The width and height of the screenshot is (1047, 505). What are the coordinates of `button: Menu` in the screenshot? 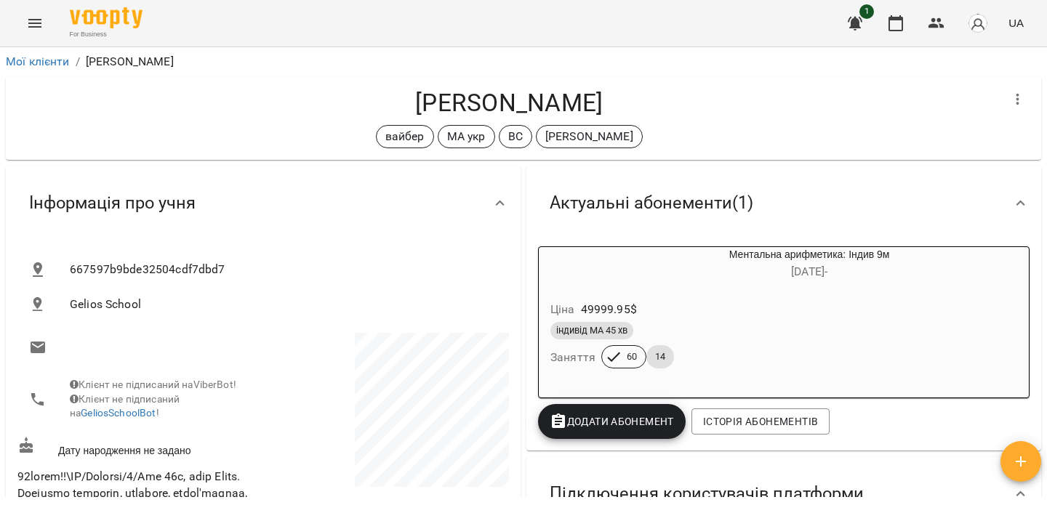 It's located at (35, 23).